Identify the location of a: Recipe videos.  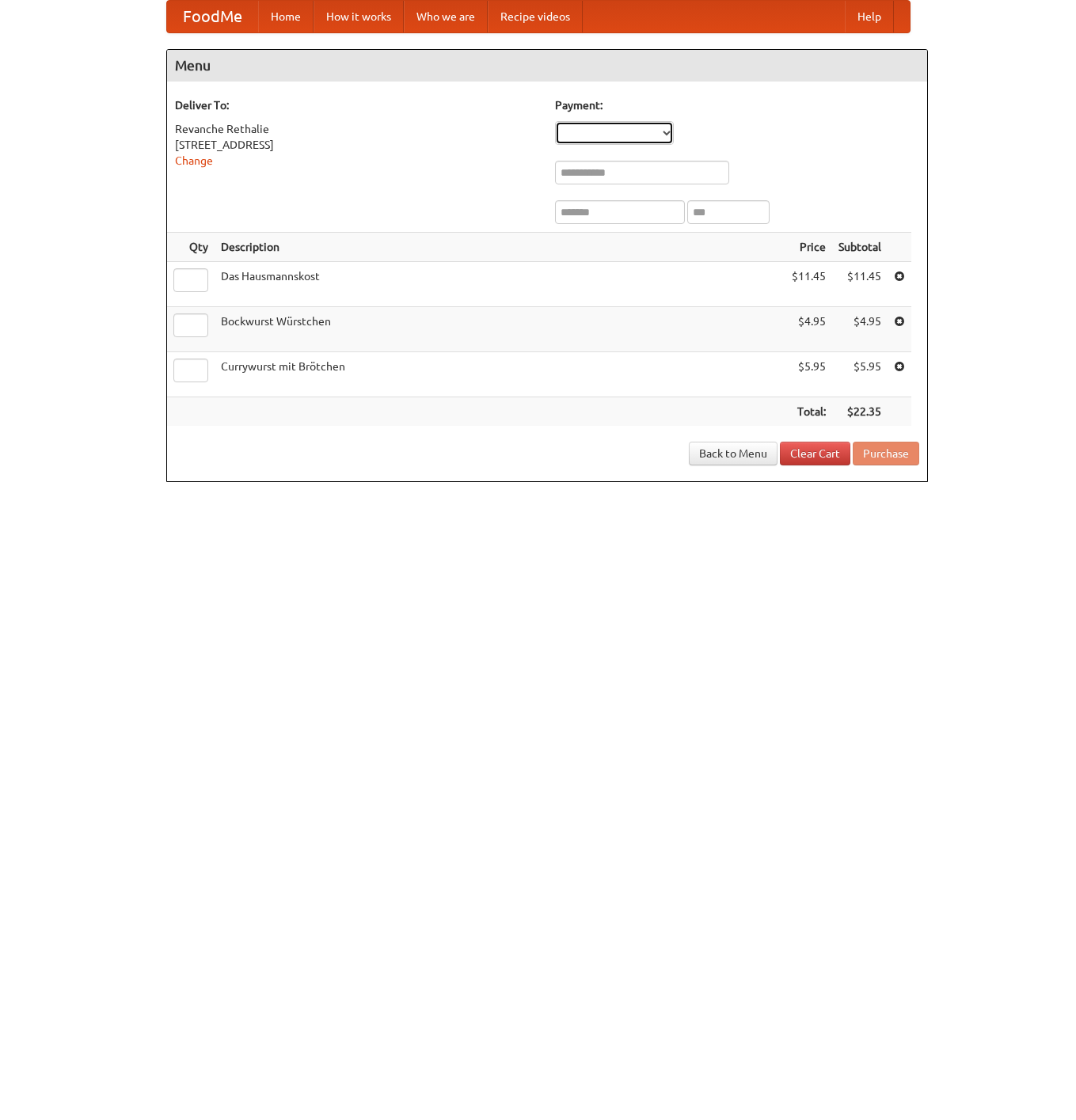
(536, 17).